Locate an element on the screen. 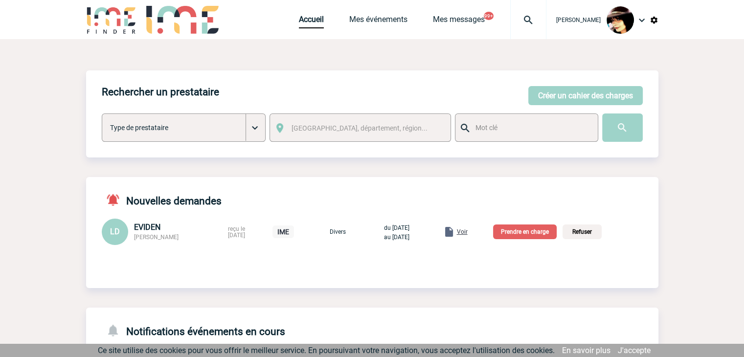  img: folder.png is located at coordinates (449, 232).